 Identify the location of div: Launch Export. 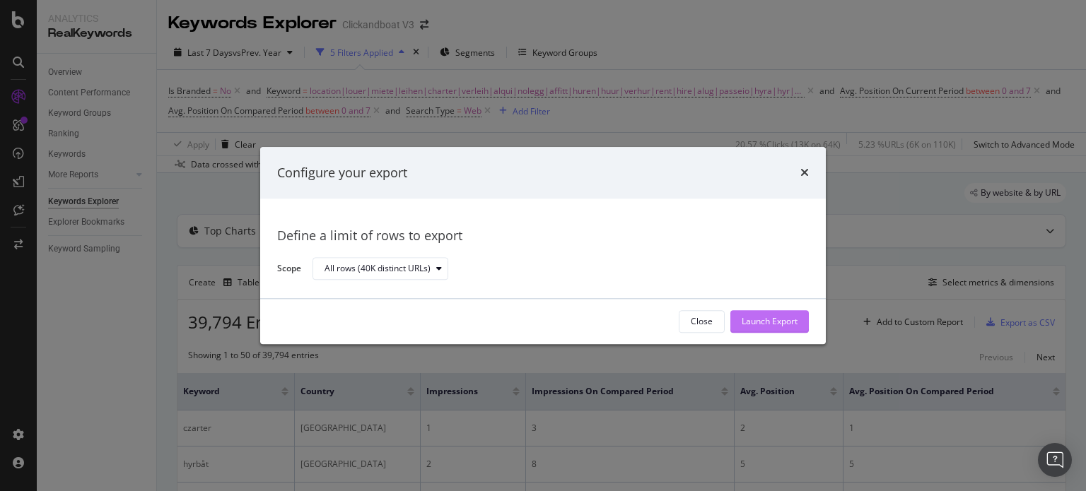
(769, 322).